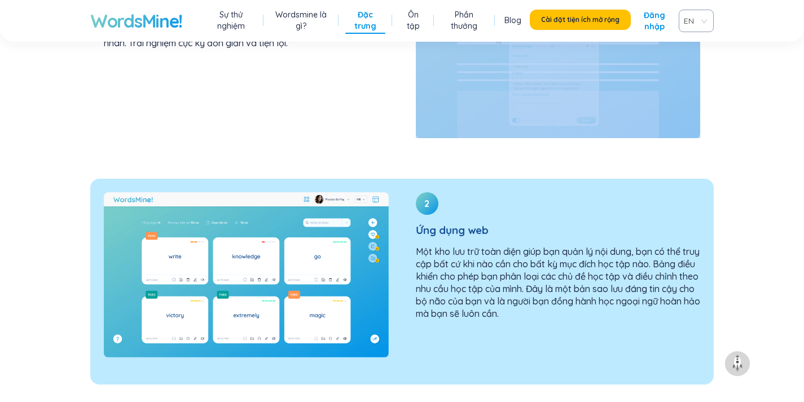 The width and height of the screenshot is (804, 402). Describe the element at coordinates (301, 20) in the screenshot. I see `a: Wordsmine là gì?` at that location.